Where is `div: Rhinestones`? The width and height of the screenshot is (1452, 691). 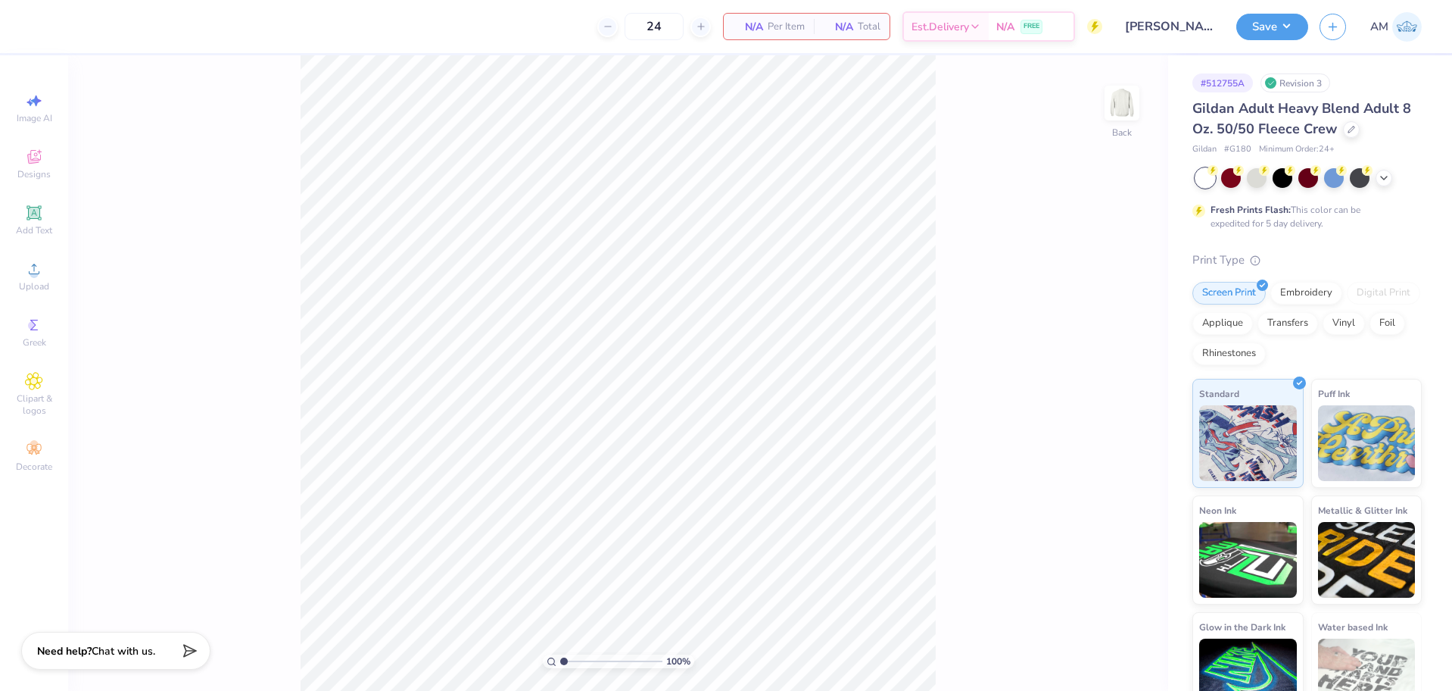
div: Rhinestones is located at coordinates (1229, 354).